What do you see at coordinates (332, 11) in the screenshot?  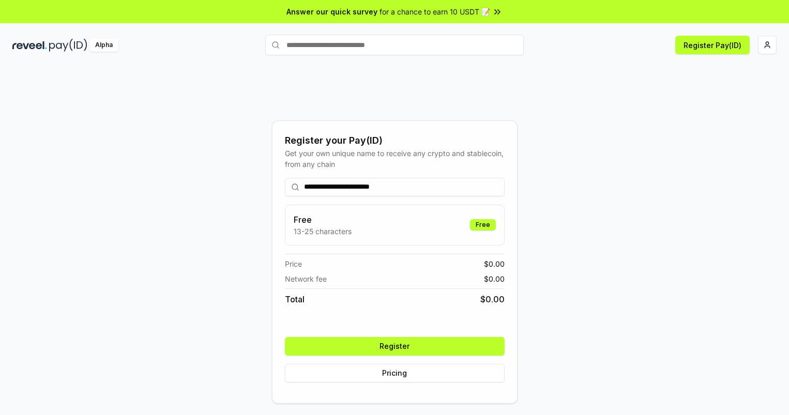 I see `span: Answer our quick survey` at bounding box center [332, 11].